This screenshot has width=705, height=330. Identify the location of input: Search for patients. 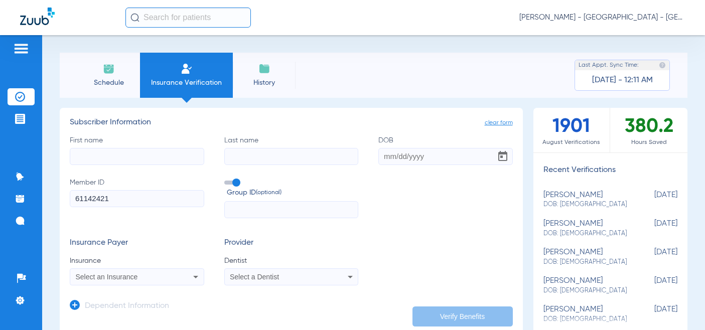
(188, 18).